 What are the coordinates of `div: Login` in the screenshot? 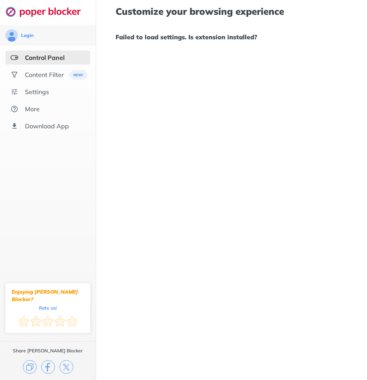 It's located at (27, 35).